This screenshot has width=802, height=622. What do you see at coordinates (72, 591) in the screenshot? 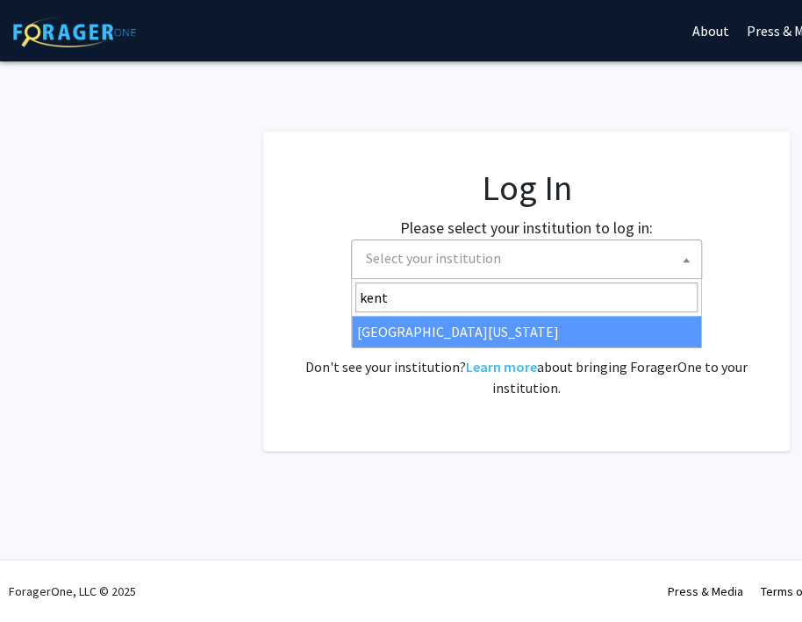
I see `div: ForagerOne, LLC © 2025` at bounding box center [72, 591].